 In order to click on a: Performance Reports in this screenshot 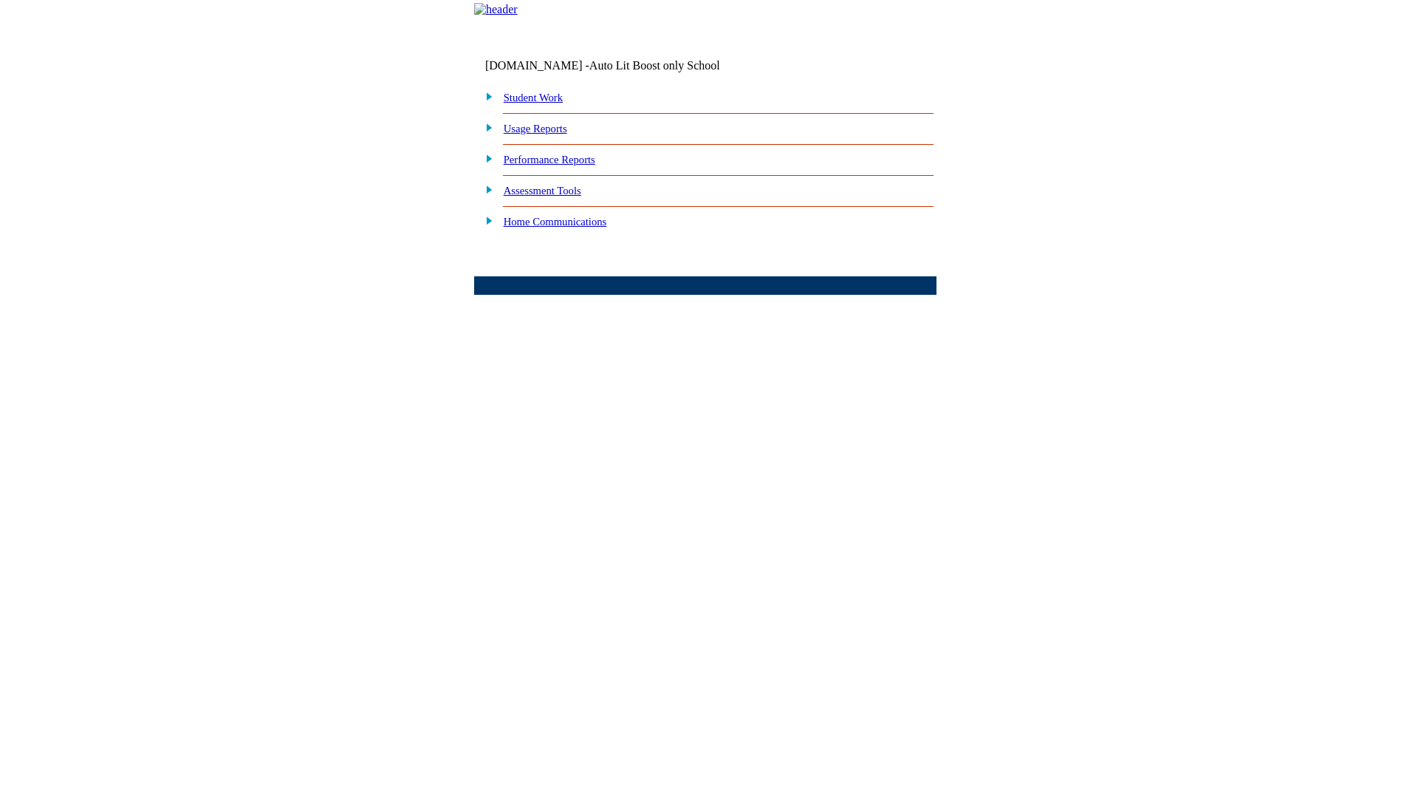, I will do `click(550, 160)`.